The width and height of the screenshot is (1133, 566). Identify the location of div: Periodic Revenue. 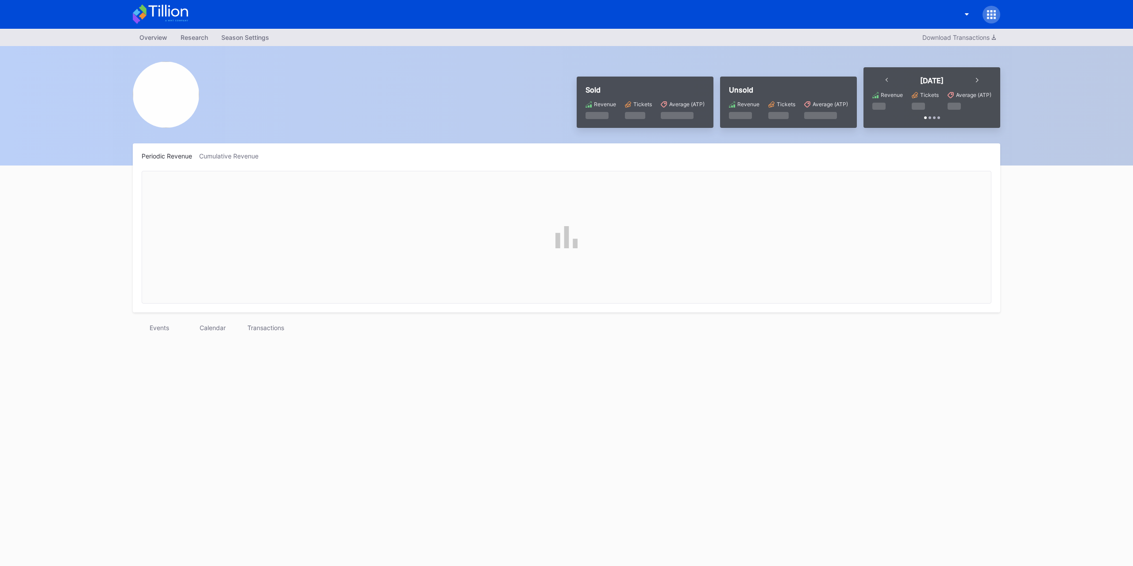
(170, 156).